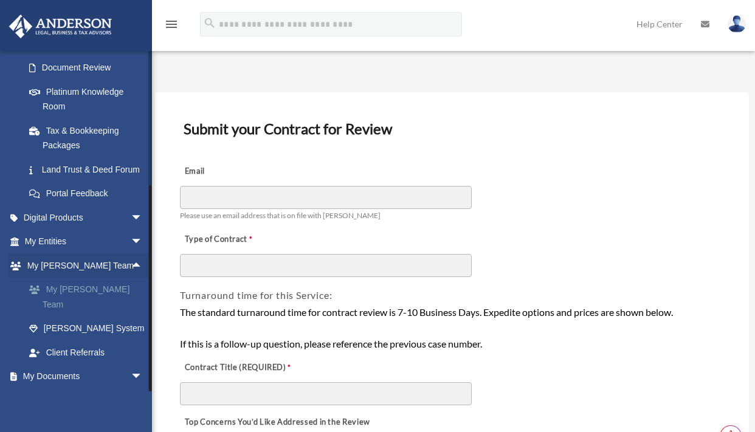 The width and height of the screenshot is (755, 432). Describe the element at coordinates (737, 24) in the screenshot. I see `img: User Pic` at that location.